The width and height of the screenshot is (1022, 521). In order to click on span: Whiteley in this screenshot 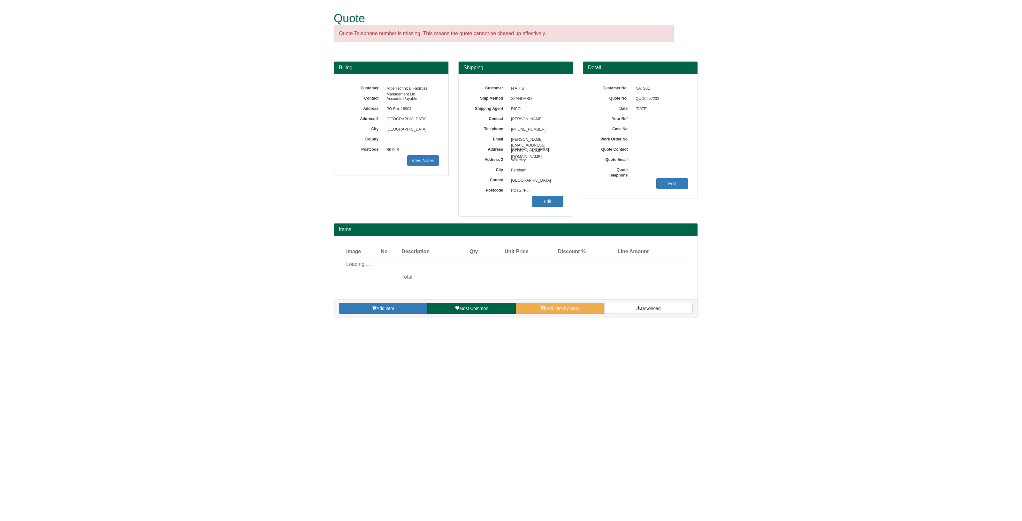, I will do `click(536, 160)`.